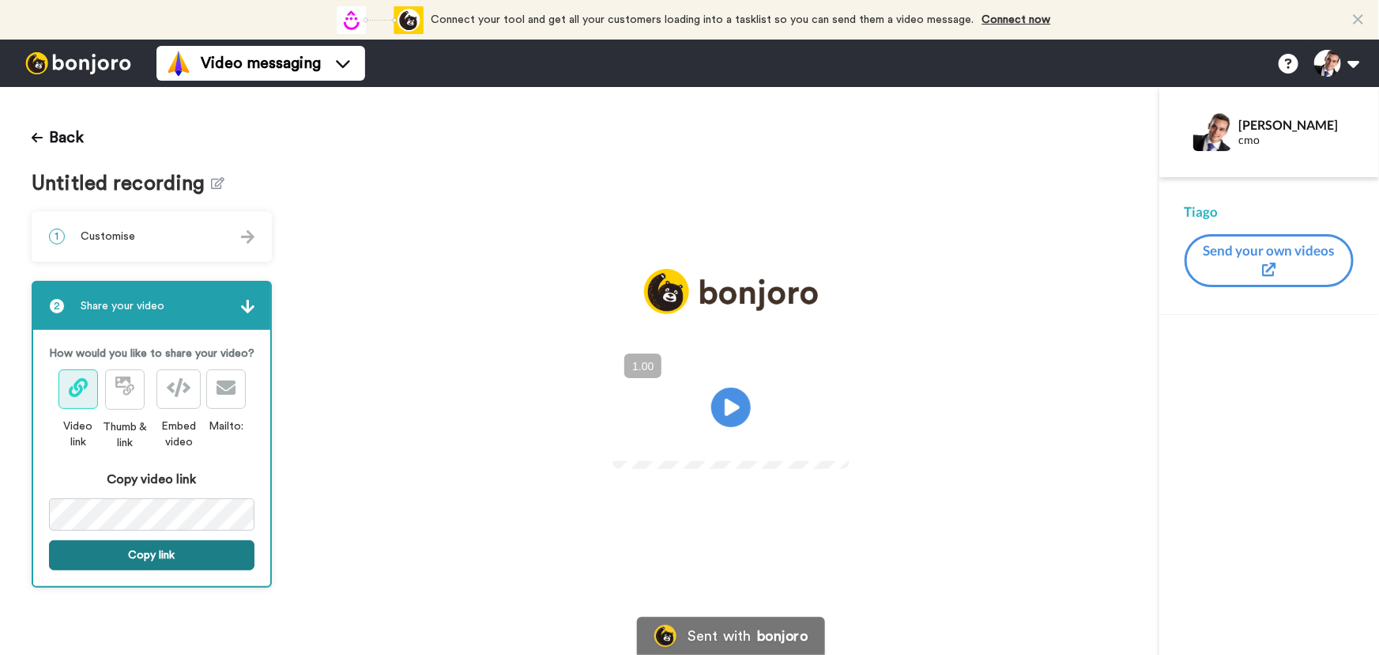  Describe the element at coordinates (226, 426) in the screenshot. I see `div: Mailto:` at that location.